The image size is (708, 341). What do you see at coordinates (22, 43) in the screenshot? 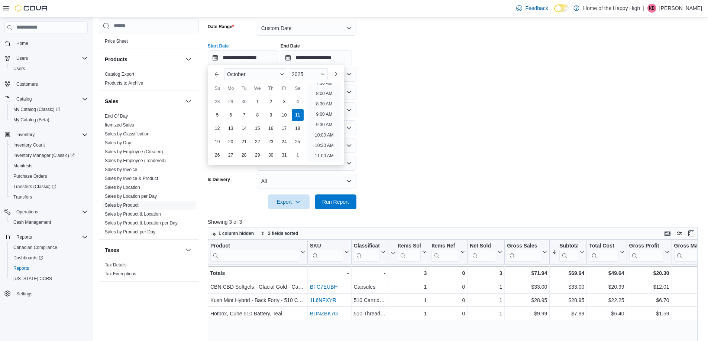
I see `a: Home` at bounding box center [22, 43].